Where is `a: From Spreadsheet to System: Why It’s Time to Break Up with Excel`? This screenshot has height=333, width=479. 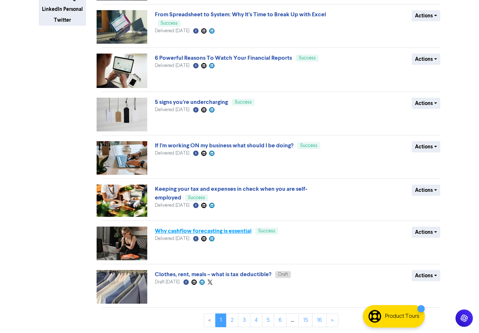
a: From Spreadsheet to System: Why It’s Time to Break Up with Excel is located at coordinates (240, 14).